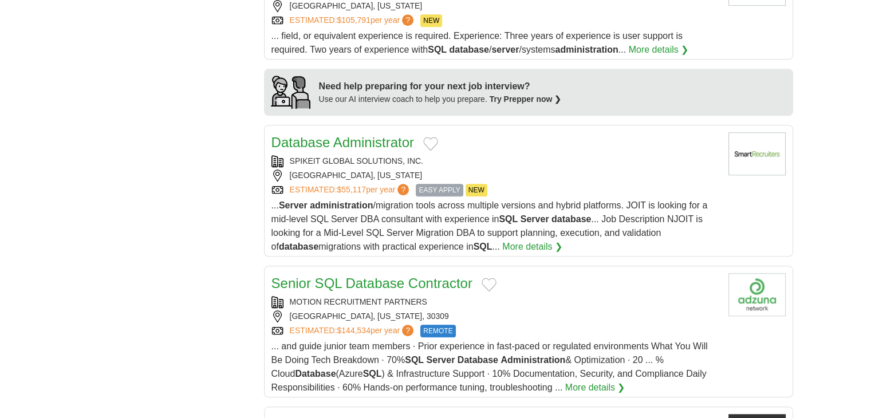 This screenshot has width=871, height=418. I want to click on a: ESTIMATED:$144,534per year?, so click(353, 331).